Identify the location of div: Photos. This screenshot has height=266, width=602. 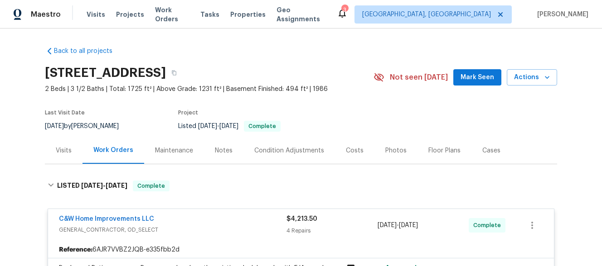
(396, 151).